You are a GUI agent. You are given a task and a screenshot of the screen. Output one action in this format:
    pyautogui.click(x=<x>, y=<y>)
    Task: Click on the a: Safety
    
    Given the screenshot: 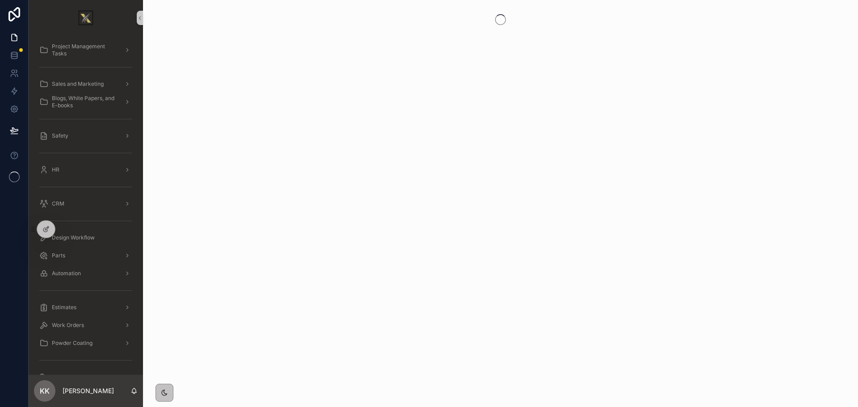 What is the action you would take?
    pyautogui.click(x=86, y=136)
    